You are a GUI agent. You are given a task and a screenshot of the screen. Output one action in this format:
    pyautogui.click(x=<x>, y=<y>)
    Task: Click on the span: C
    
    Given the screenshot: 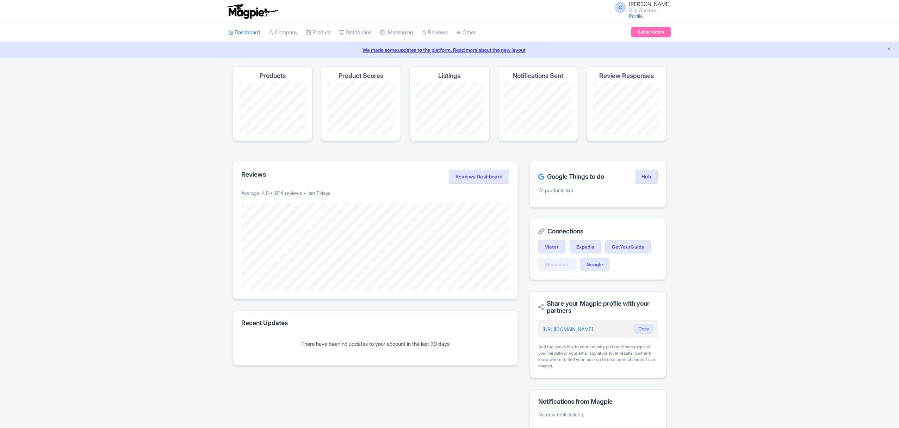 What is the action you would take?
    pyautogui.click(x=620, y=7)
    